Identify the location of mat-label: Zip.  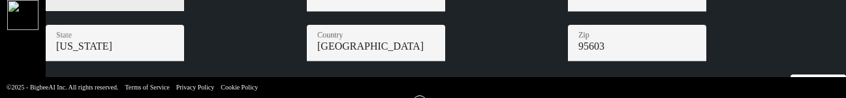
(584, 35).